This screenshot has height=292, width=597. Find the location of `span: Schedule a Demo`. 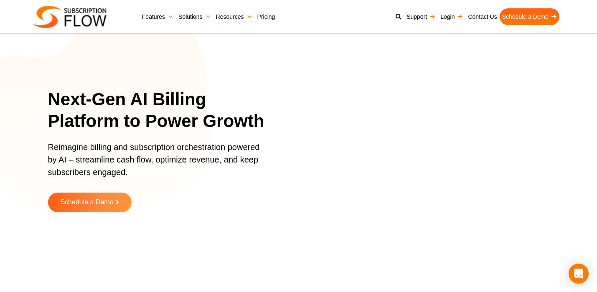

span: Schedule a Demo is located at coordinates (87, 202).